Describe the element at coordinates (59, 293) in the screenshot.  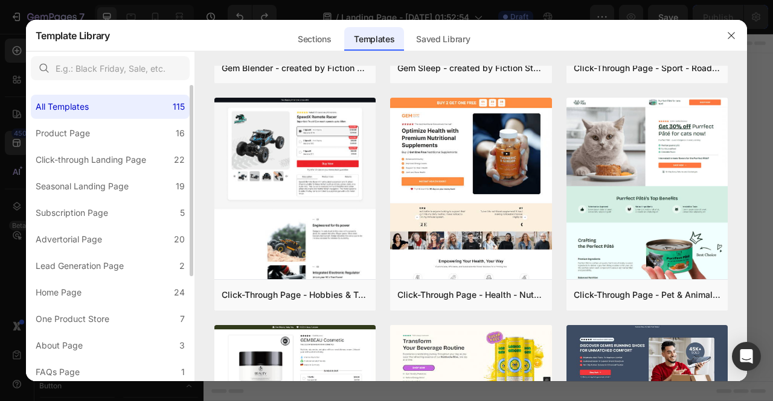
I see `div: Home Page` at that location.